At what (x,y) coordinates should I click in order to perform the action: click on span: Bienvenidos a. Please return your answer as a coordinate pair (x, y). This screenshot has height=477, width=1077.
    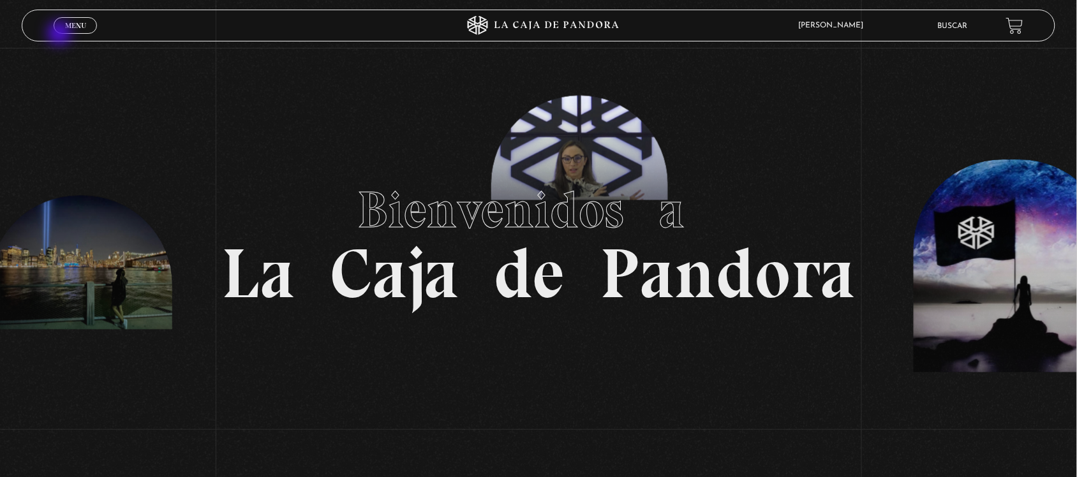
    Looking at the image, I should click on (539, 210).